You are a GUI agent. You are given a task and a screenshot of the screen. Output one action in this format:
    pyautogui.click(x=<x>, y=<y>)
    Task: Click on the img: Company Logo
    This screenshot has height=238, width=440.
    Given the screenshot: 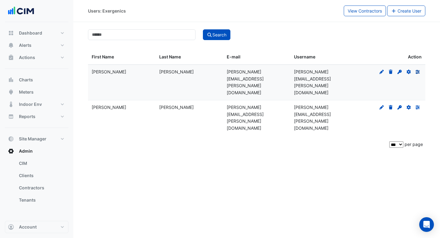 What is the action you would take?
    pyautogui.click(x=21, y=11)
    